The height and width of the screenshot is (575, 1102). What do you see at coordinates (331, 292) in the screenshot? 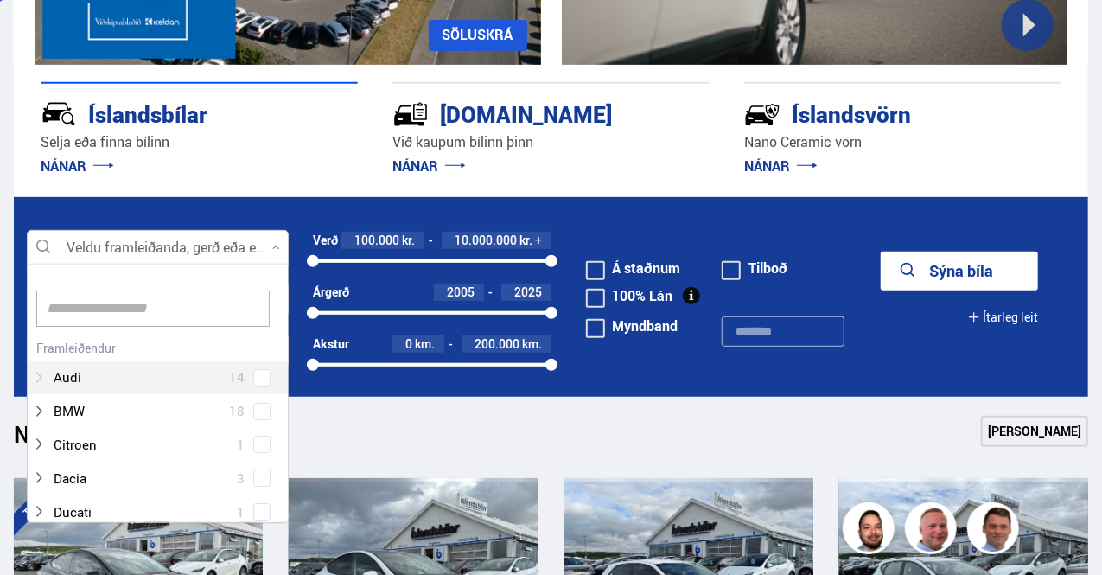
I see `div: Árgerð` at bounding box center [331, 292].